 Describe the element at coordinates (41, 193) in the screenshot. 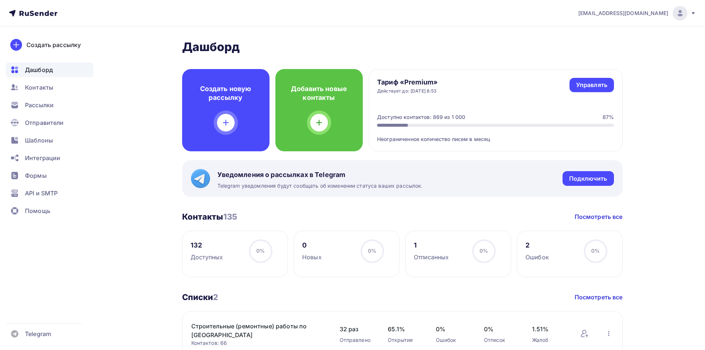

I see `span: API и SMTP` at that location.